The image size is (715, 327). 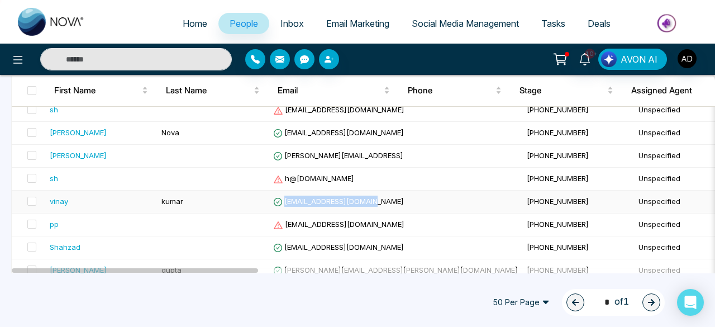 I want to click on div: Open Intercom Messenger, so click(x=690, y=302).